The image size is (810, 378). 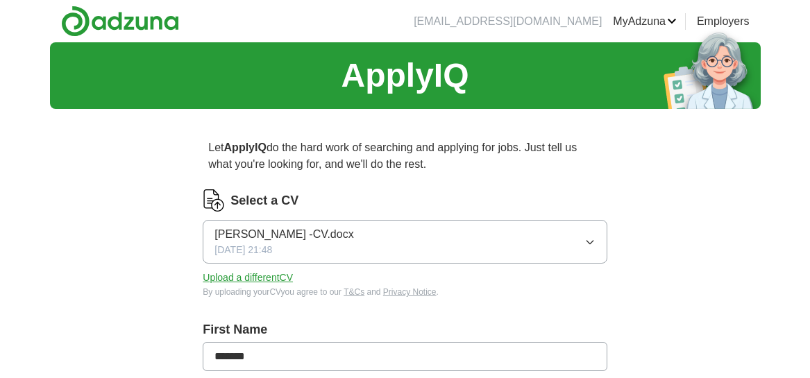 I want to click on button: Upload a differentCV, so click(x=248, y=278).